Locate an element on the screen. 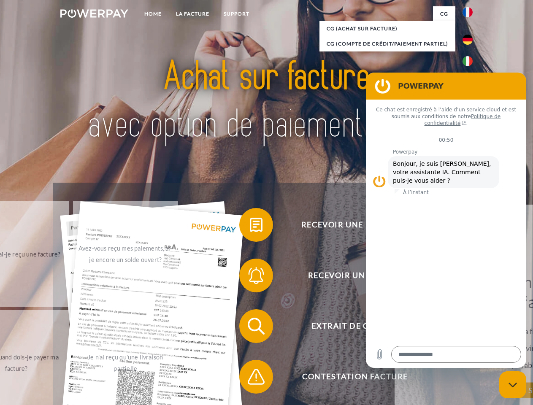 Image resolution: width=533 pixels, height=405 pixels. a: Extrait de compte is located at coordinates (349, 326).